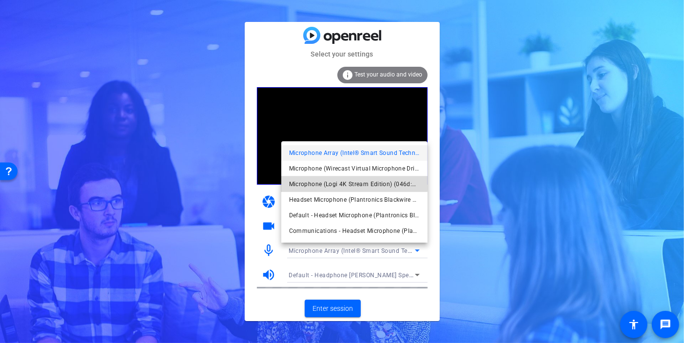 Image resolution: width=684 pixels, height=343 pixels. Describe the element at coordinates (355, 200) in the screenshot. I see `span: Headset Microphone (Plantronics Blackwire 3210 Series) (047f:c055)` at that location.